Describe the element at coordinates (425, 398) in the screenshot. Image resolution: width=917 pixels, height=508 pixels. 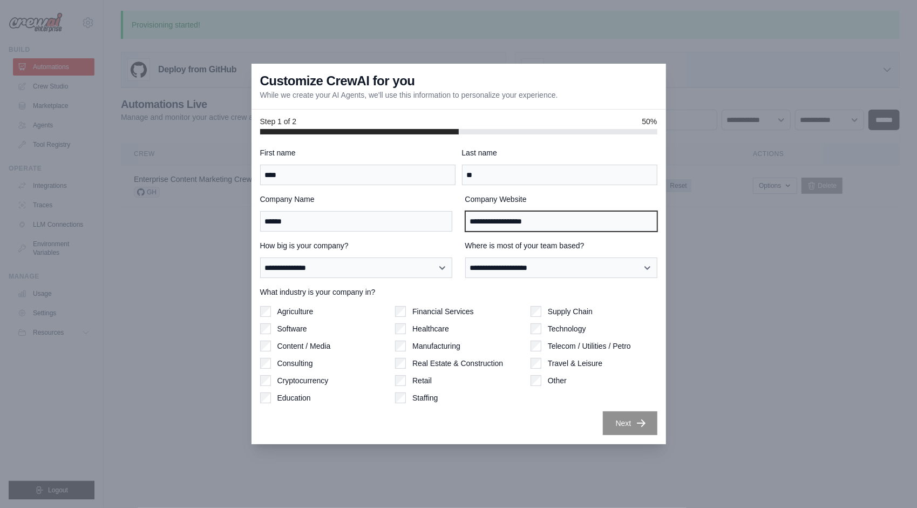
I see `label: Staffing` at that location.